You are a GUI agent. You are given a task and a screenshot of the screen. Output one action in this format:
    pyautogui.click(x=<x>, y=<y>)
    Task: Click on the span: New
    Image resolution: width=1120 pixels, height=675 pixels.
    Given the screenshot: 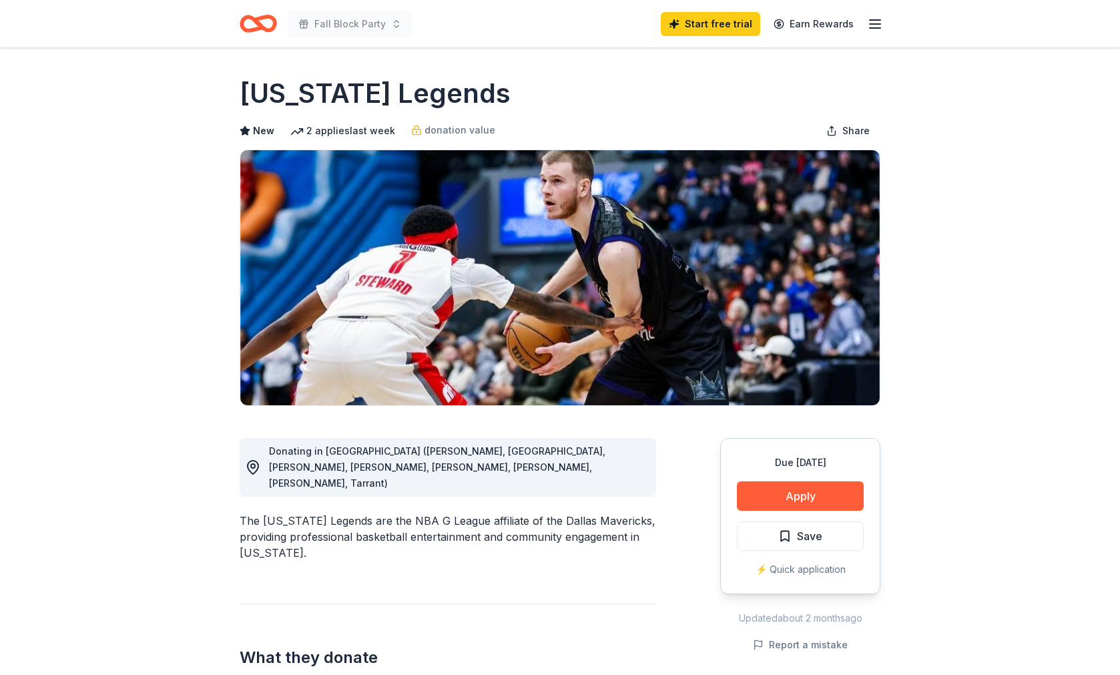 What is the action you would take?
    pyautogui.click(x=264, y=131)
    